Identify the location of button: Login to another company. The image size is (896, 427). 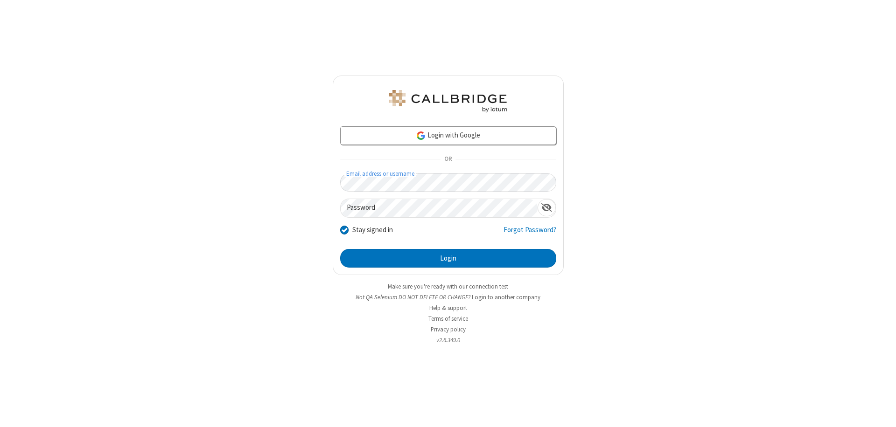
(506, 297).